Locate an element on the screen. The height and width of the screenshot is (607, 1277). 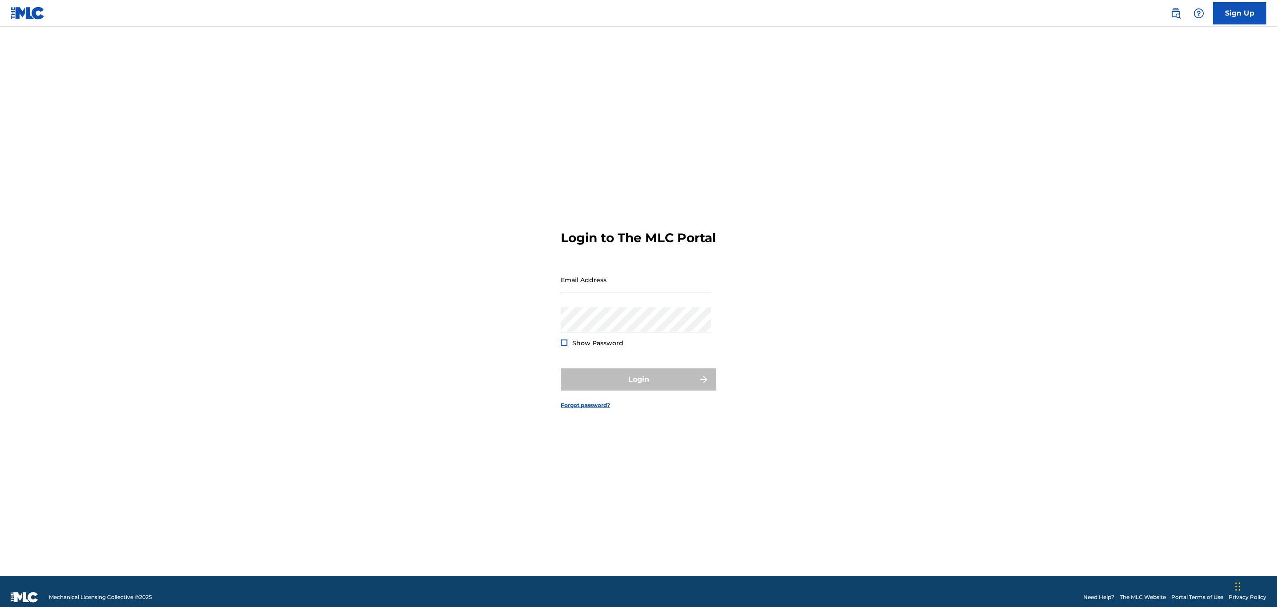
img: help is located at coordinates (1199, 13).